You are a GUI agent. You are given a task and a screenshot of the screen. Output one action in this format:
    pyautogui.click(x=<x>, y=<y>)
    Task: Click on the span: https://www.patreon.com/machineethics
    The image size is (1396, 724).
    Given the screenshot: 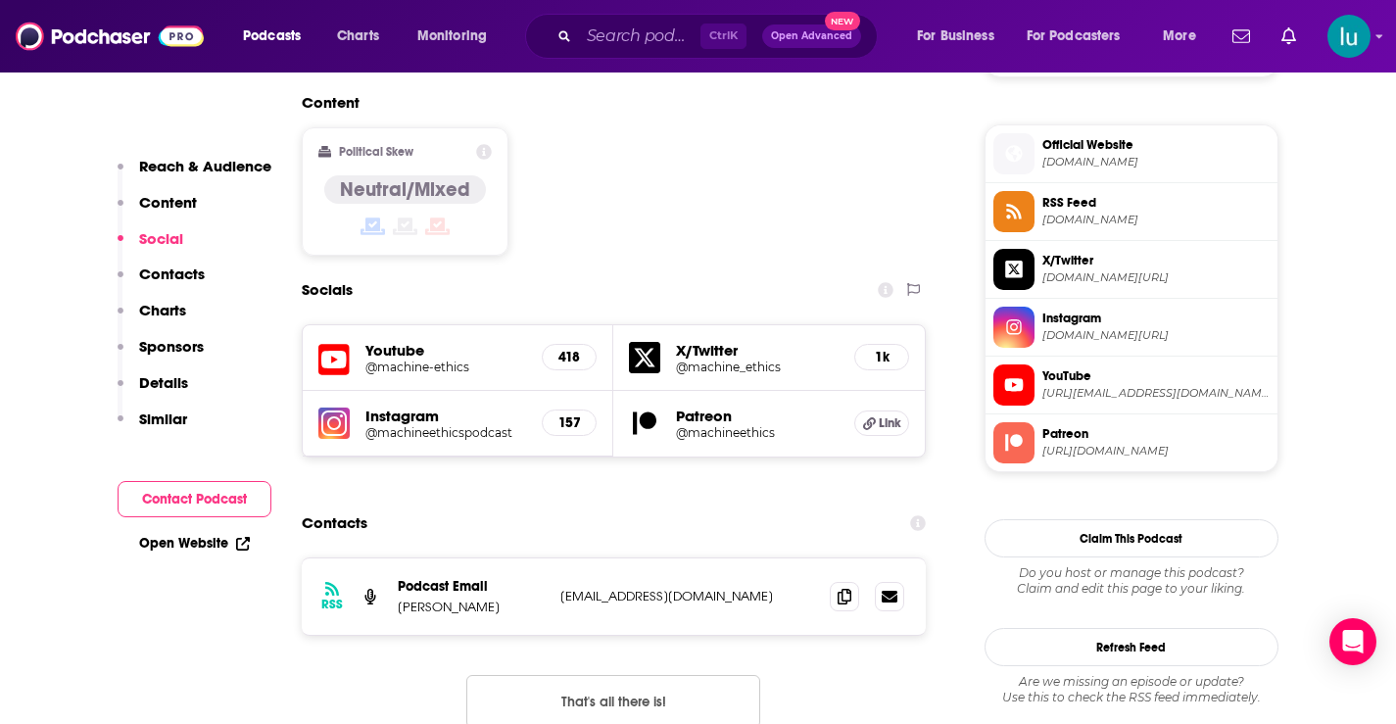 What is the action you would take?
    pyautogui.click(x=1156, y=451)
    